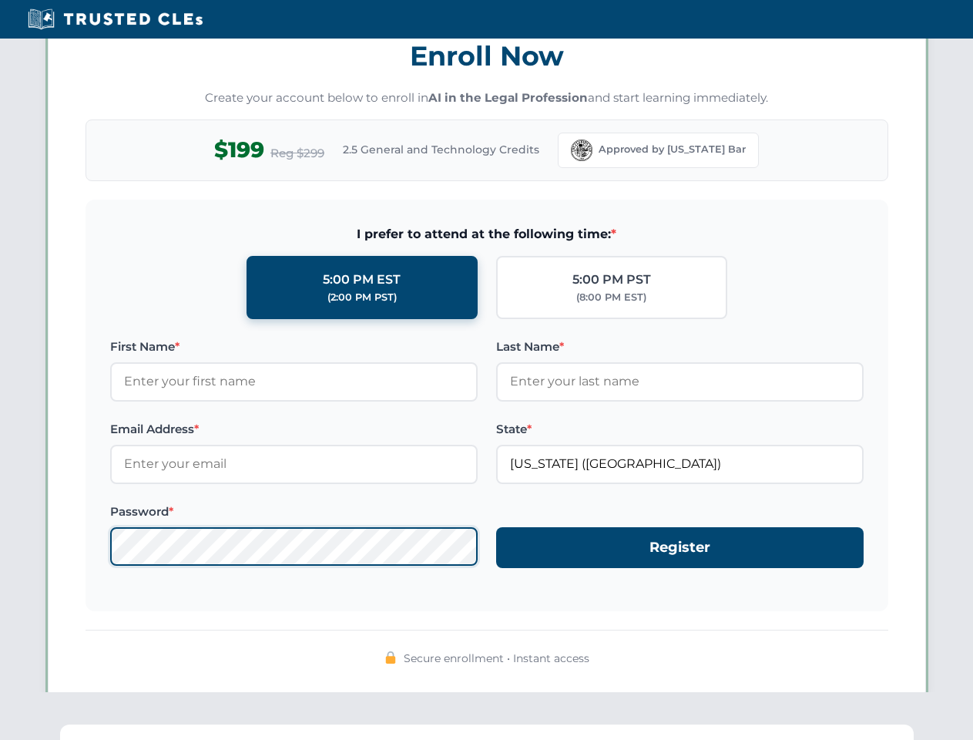 Image resolution: width=973 pixels, height=740 pixels. Describe the element at coordinates (487, 234) in the screenshot. I see `span: I prefer to attend at the following time:` at that location.